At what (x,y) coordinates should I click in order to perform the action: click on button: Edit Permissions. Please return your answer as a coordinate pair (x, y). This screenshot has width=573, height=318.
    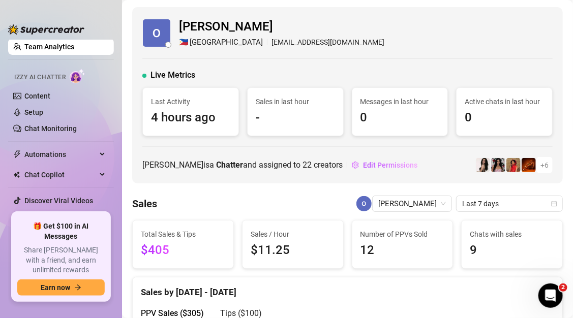
    Looking at the image, I should click on (384, 165).